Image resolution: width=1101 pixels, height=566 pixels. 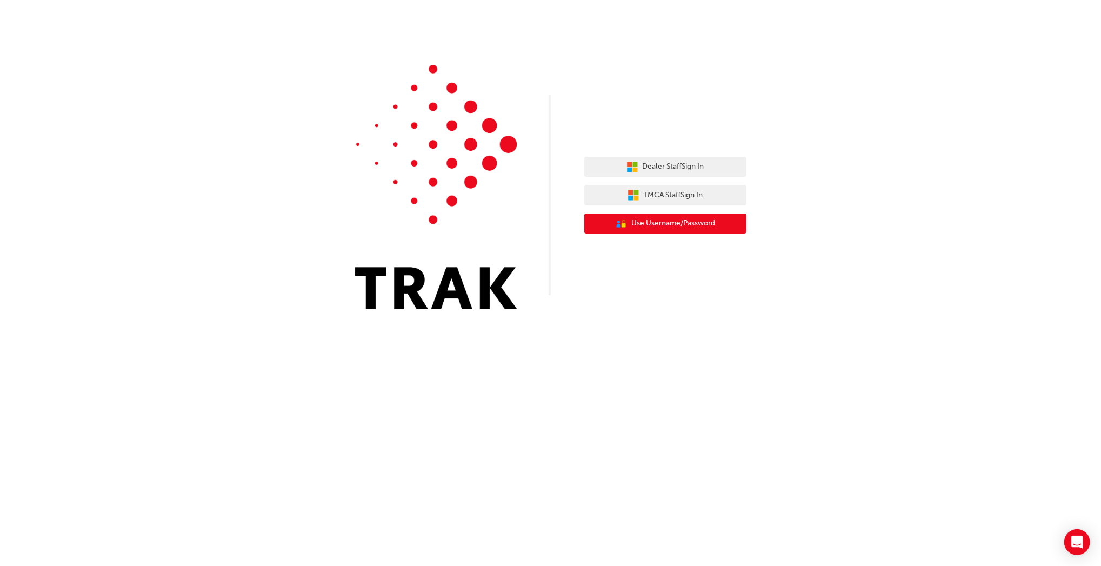 I want to click on button: TMCA StaffSign In, so click(x=665, y=195).